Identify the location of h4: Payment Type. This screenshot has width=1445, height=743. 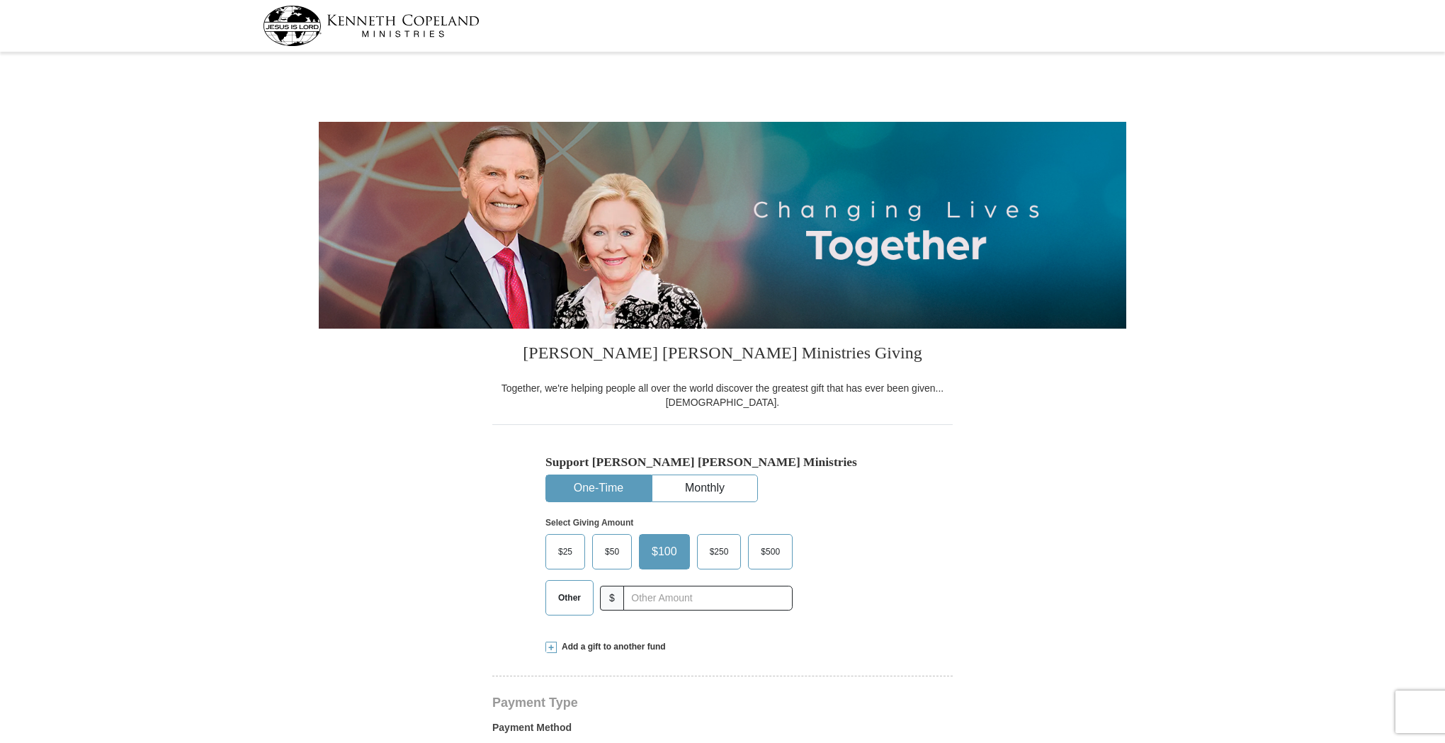
(722, 703).